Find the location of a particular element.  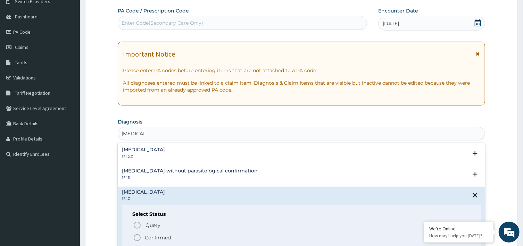

div: Chat with us now is located at coordinates (76, 43).